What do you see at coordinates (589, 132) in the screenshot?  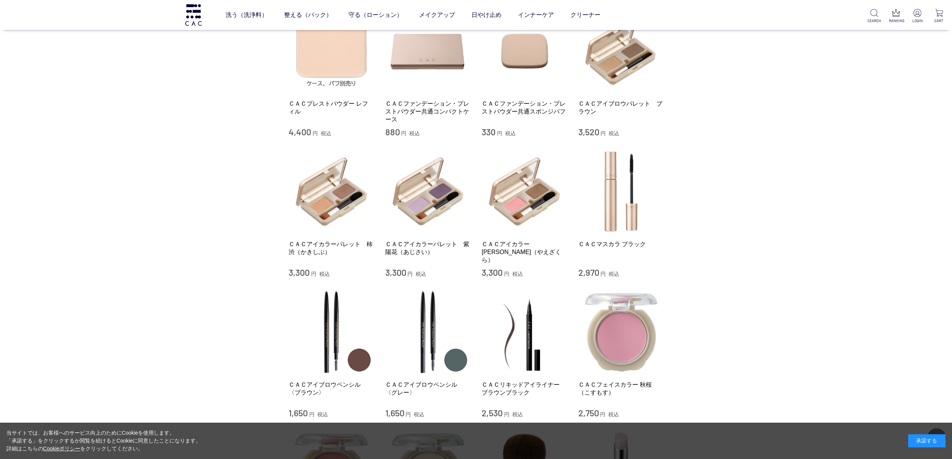 I see `span: 3,520` at bounding box center [589, 132].